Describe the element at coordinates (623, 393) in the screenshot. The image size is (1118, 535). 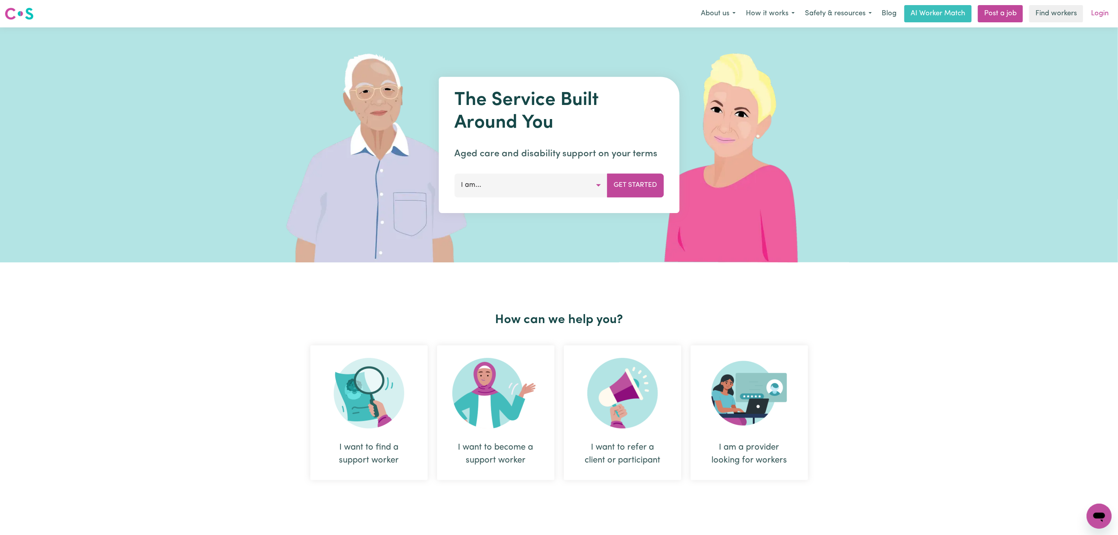
I see `img: Refer` at that location.